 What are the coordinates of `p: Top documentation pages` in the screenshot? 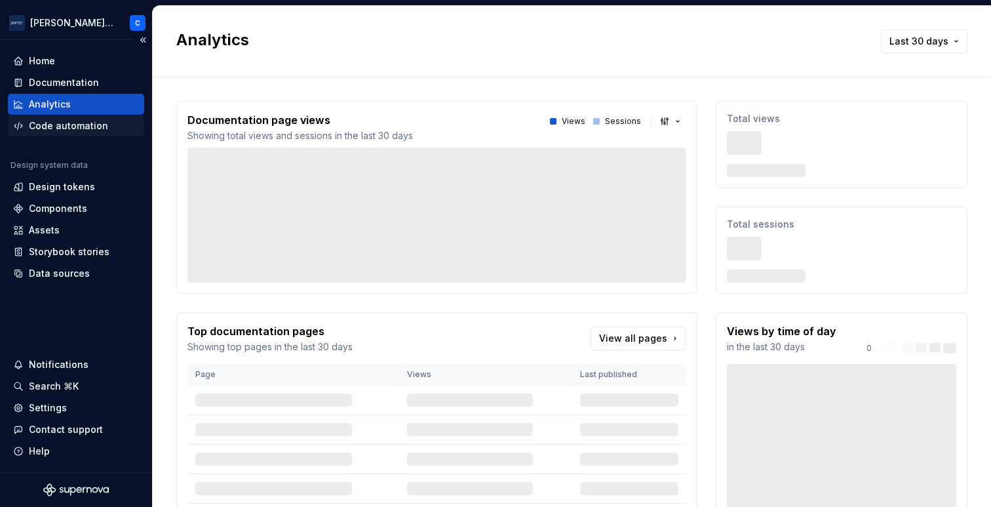 It's located at (270, 331).